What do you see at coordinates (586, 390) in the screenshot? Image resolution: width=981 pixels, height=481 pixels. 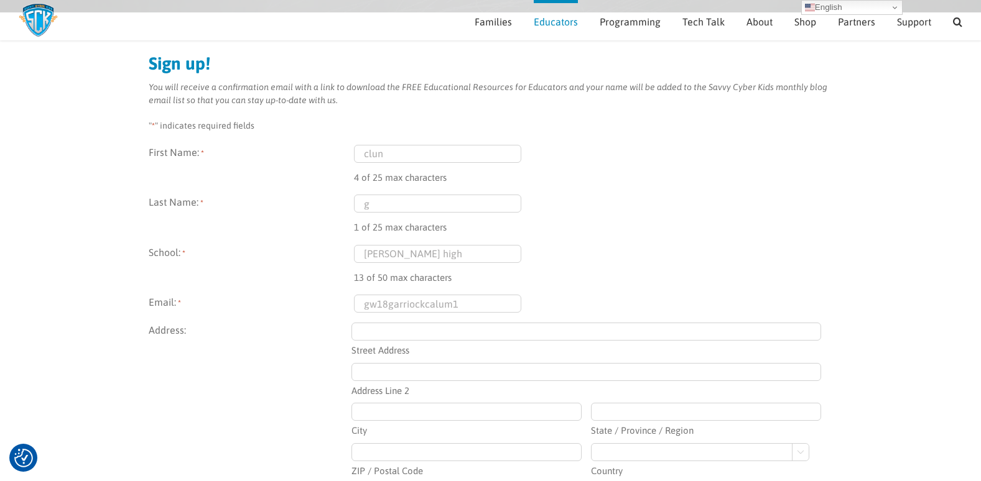 I see `label: Address Line 2` at bounding box center [586, 390].